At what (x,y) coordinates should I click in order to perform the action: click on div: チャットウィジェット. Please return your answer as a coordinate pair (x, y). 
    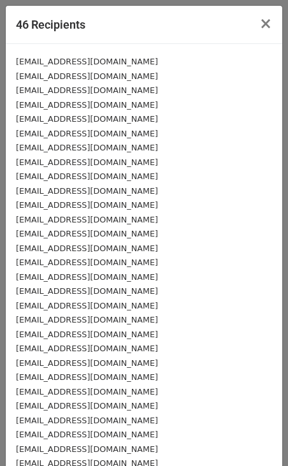
    Looking at the image, I should click on (256, 436).